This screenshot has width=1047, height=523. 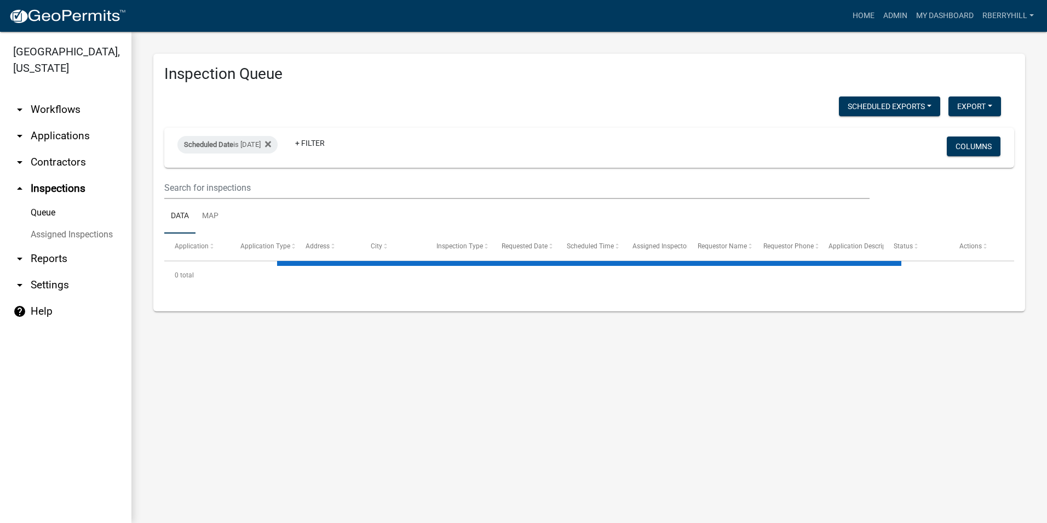 I want to click on a: rberryhill, so click(x=1009, y=16).